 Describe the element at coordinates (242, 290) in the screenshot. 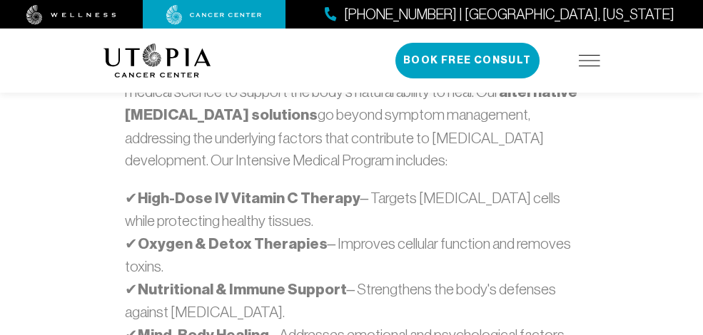

I see `strong: Nutritional & Immune Support` at that location.